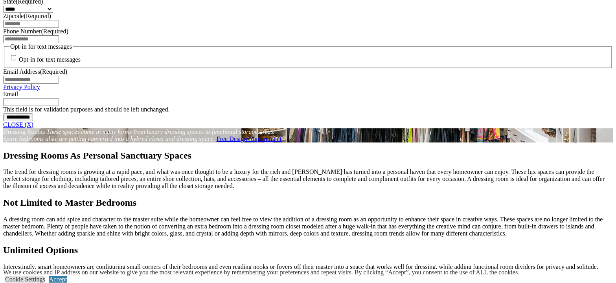 The image size is (616, 283). I want to click on a: Privacy Policy, so click(22, 87).